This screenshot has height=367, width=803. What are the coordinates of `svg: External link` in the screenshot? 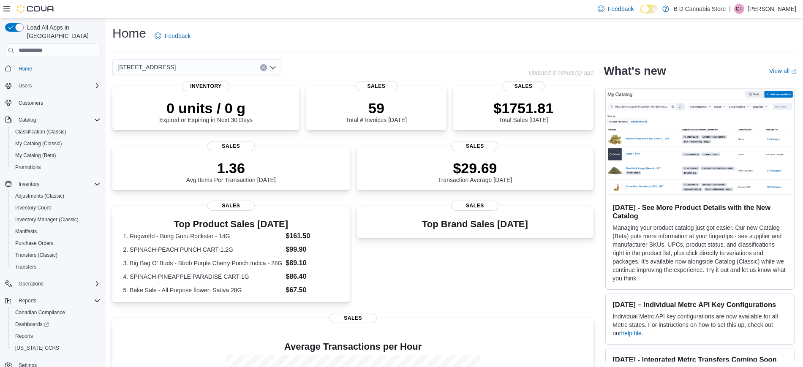 It's located at (793, 72).